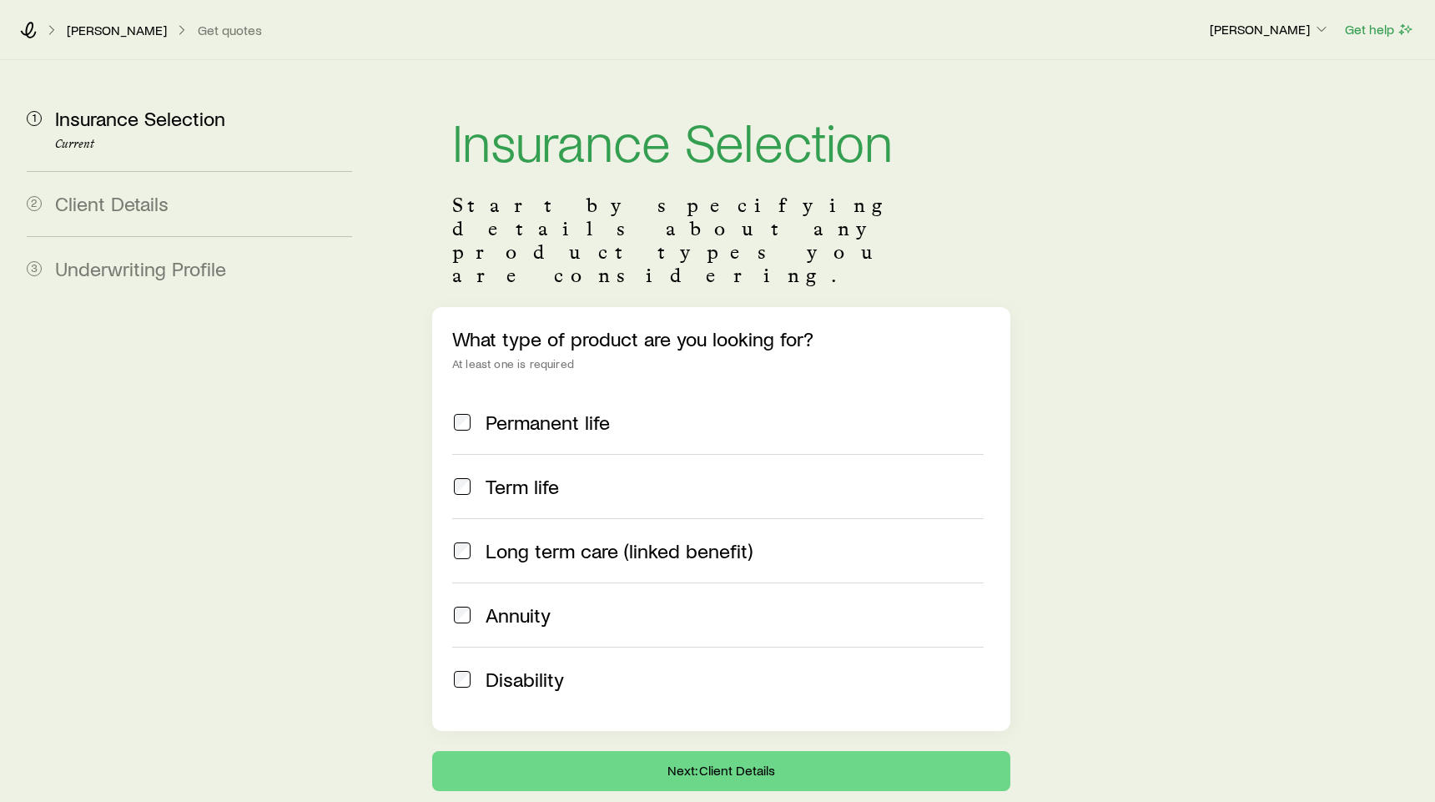 This screenshot has width=1435, height=802. I want to click on button: Get quotes, so click(229, 30).